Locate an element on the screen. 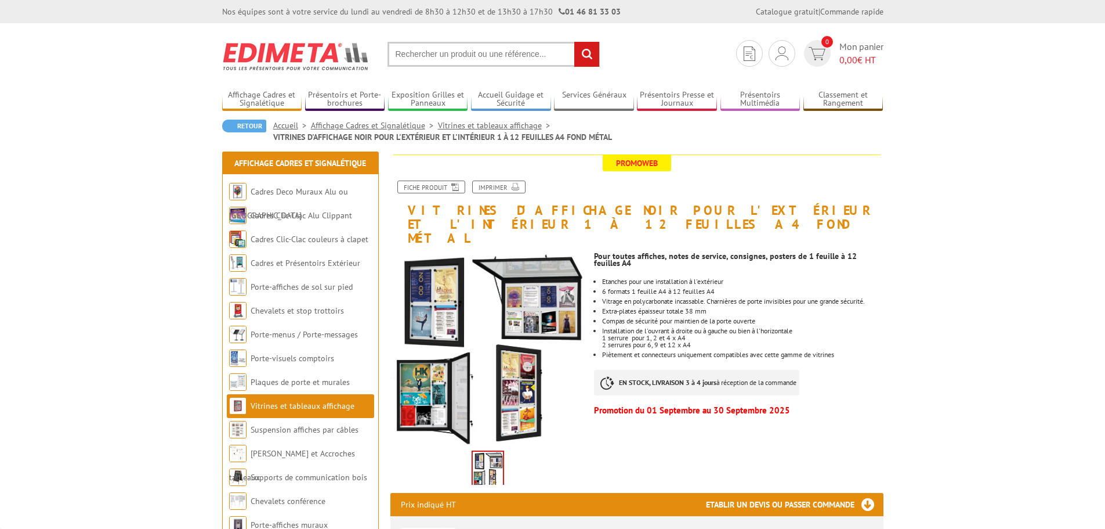  img: Chevalets conférence is located at coordinates (238, 501).